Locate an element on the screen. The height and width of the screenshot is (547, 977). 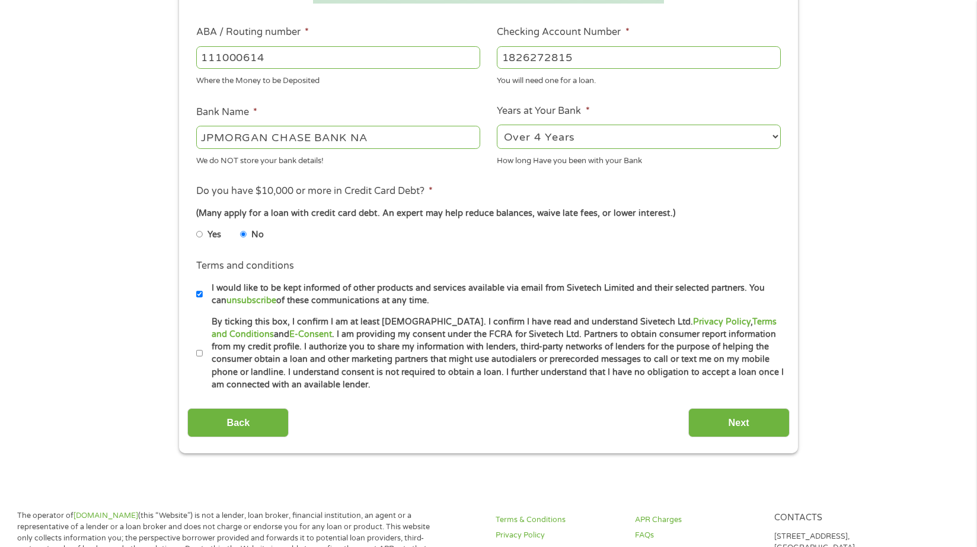
label: Terms and conditions is located at coordinates (245, 266).